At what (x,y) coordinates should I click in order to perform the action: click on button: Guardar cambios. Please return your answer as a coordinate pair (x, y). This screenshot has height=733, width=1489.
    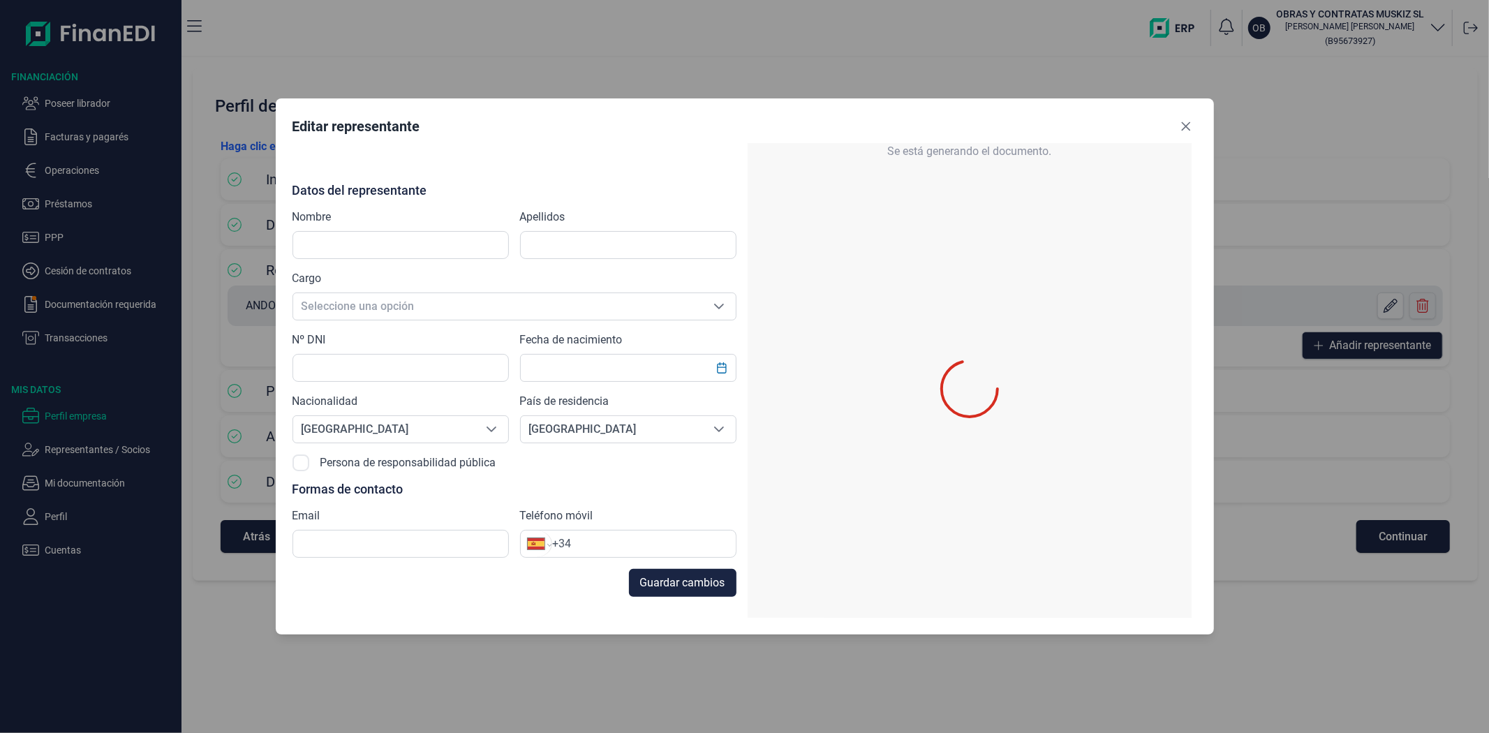
    Looking at the image, I should click on (683, 583).